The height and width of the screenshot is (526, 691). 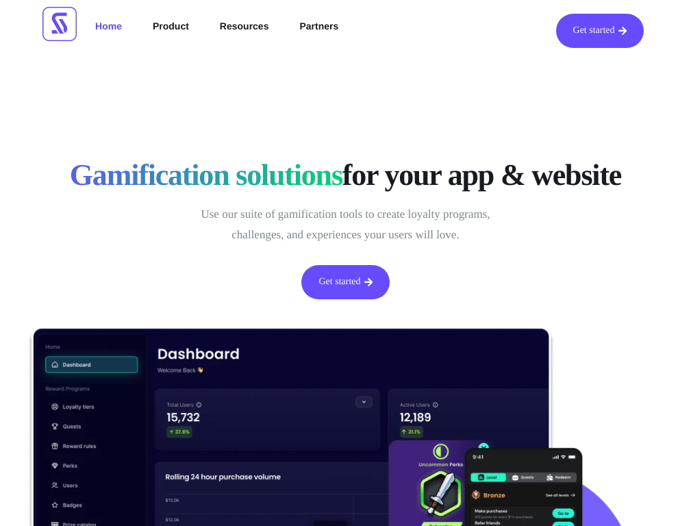 What do you see at coordinates (108, 26) in the screenshot?
I see `a: Home` at bounding box center [108, 26].